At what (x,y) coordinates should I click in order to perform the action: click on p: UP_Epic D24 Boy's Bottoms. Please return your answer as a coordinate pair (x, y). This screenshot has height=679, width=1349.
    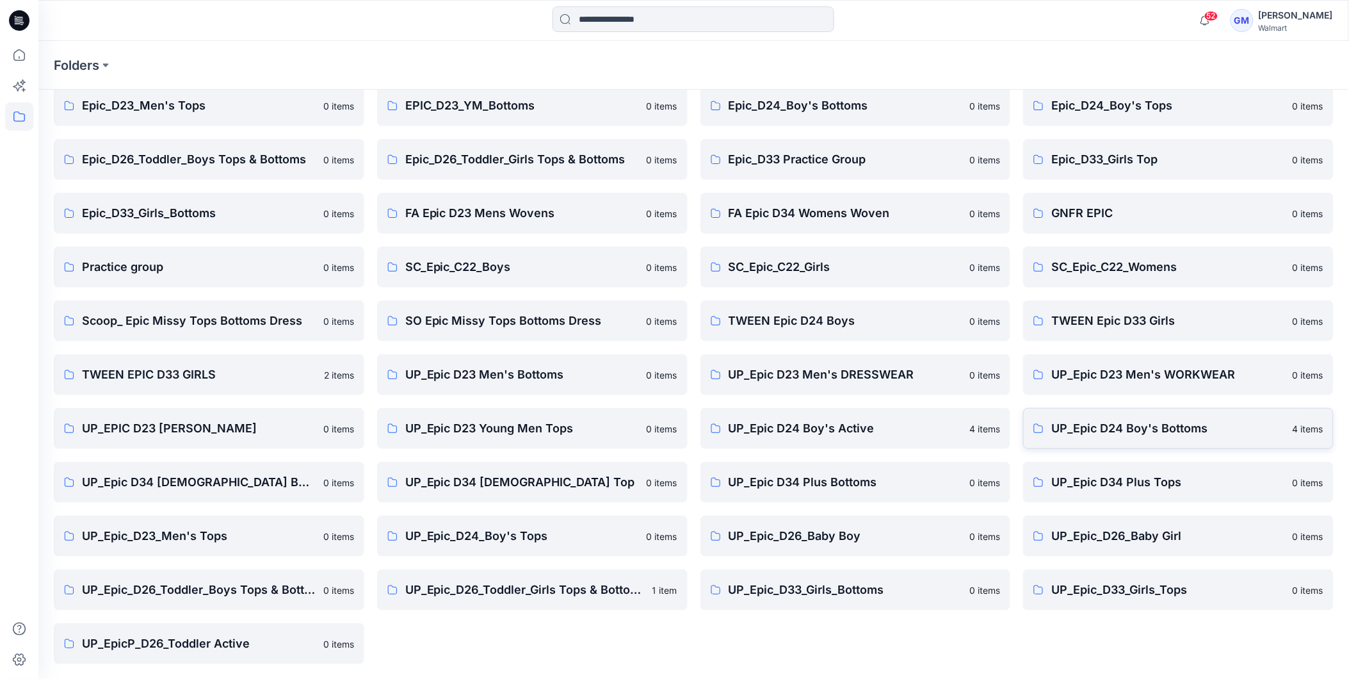
    Looking at the image, I should click on (1168, 428).